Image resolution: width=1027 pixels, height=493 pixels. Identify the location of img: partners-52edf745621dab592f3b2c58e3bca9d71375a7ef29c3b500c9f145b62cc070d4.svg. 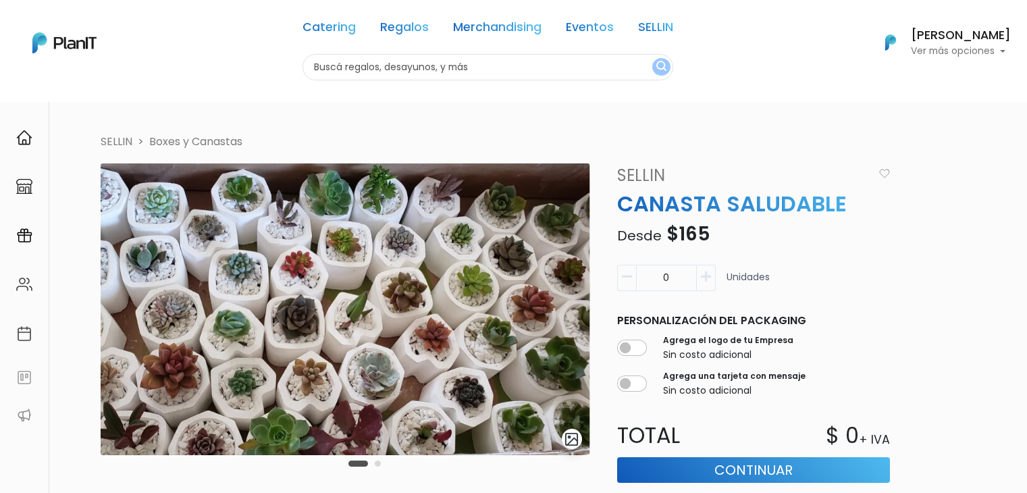
(24, 415).